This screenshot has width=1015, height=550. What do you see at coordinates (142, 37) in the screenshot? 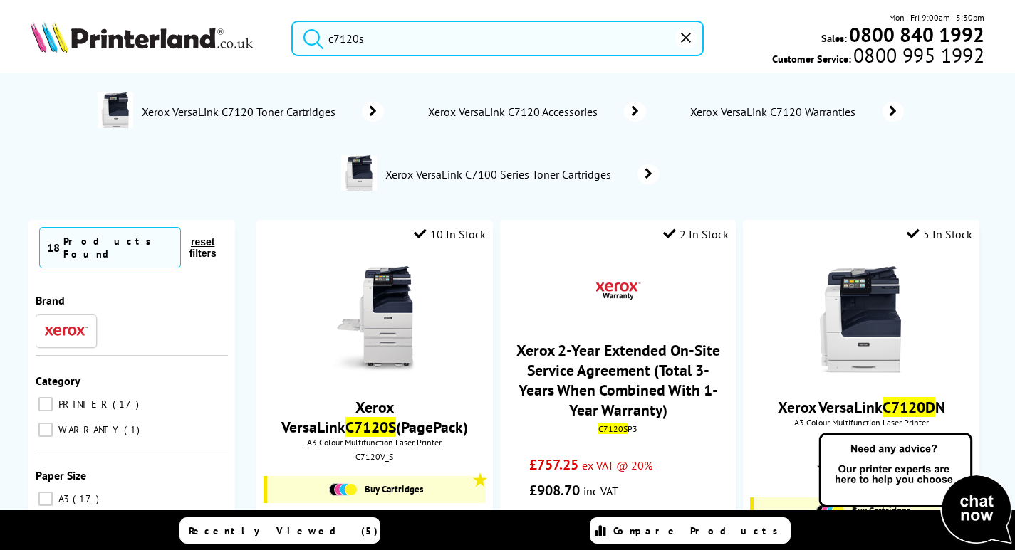
I see `img: Printerland Logo` at bounding box center [142, 37].